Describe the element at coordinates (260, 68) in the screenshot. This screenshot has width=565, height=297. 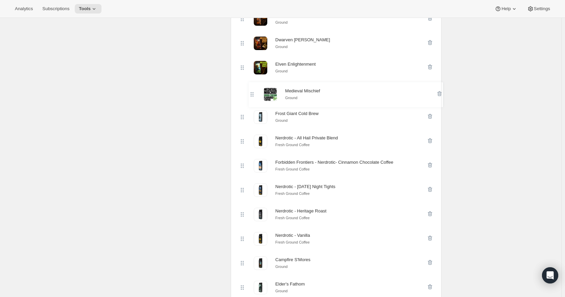
I see `img: Elven Enlightenment` at that location.